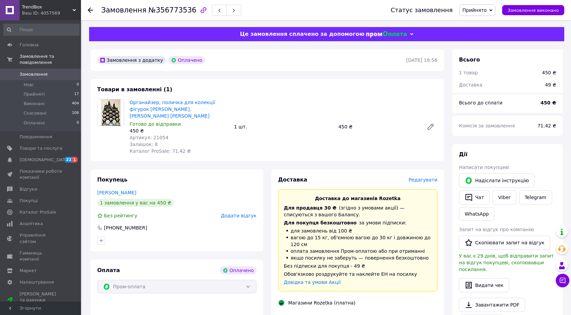  What do you see at coordinates (549, 103) in the screenshot?
I see `b: 450 ₴` at bounding box center [549, 103].